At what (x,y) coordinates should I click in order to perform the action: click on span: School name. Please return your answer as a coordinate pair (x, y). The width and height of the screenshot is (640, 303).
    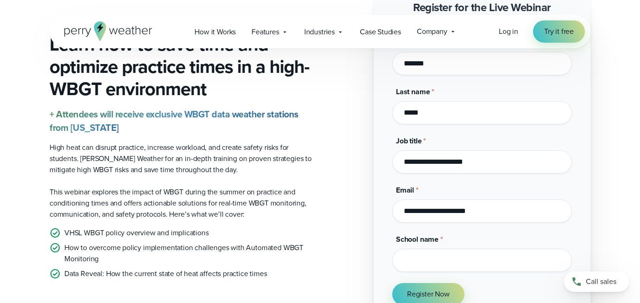
    Looking at the image, I should click on (417, 239).